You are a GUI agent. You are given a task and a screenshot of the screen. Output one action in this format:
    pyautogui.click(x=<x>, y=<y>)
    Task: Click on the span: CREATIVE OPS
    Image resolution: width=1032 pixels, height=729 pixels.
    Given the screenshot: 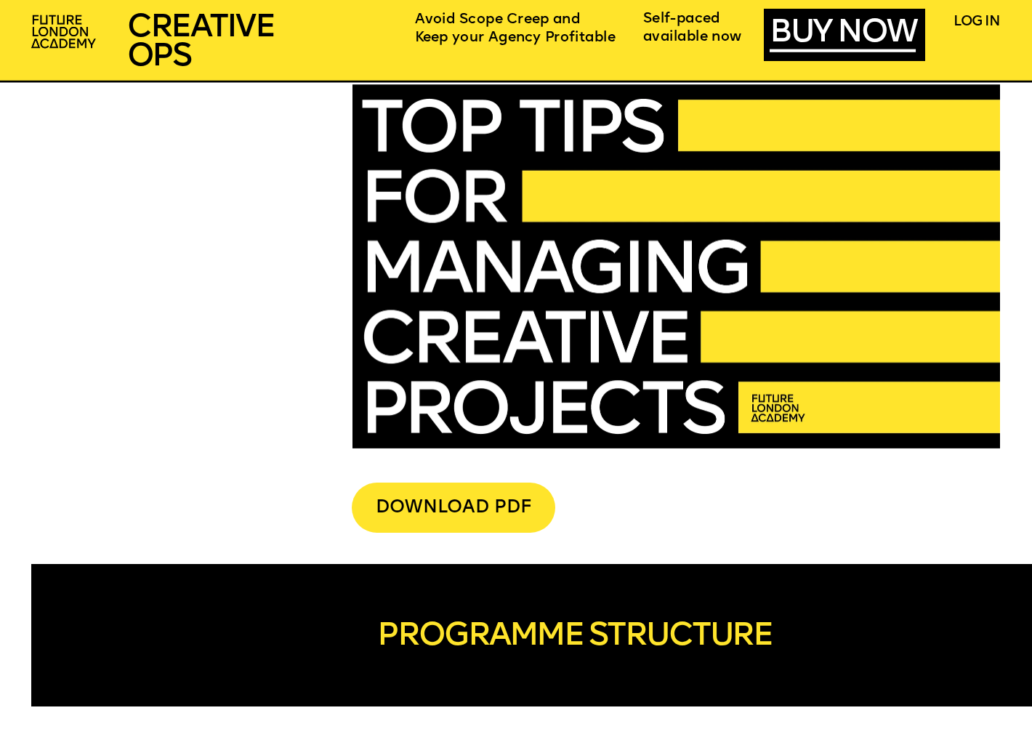 What is the action you would take?
    pyautogui.click(x=201, y=43)
    